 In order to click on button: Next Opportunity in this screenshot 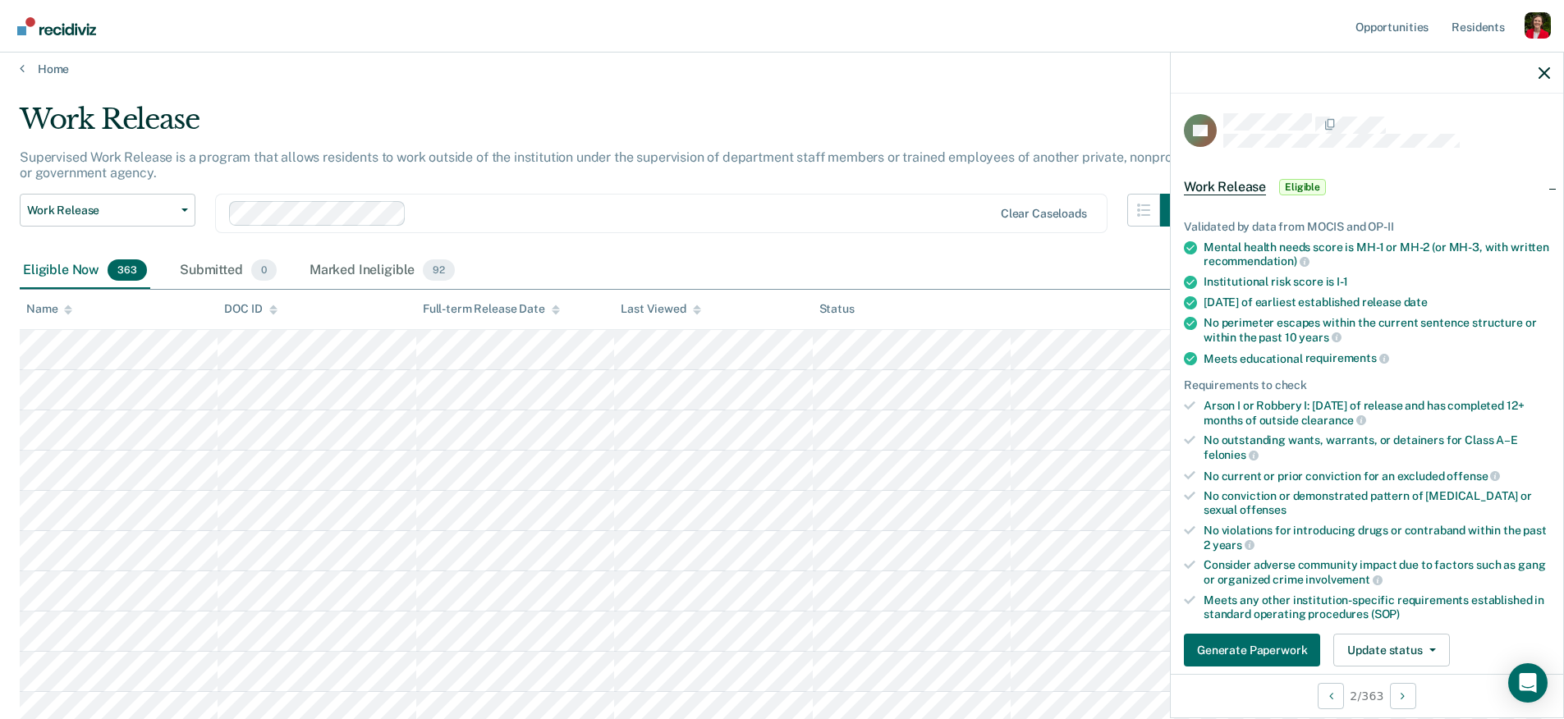, I will do `click(1403, 696)`.